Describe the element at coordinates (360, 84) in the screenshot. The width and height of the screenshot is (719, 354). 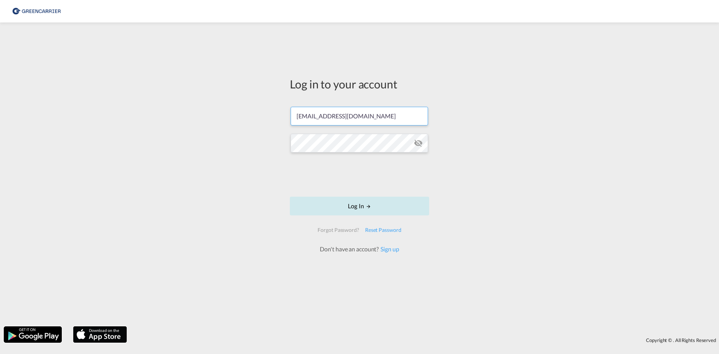
I see `div: Log in to your account` at that location.